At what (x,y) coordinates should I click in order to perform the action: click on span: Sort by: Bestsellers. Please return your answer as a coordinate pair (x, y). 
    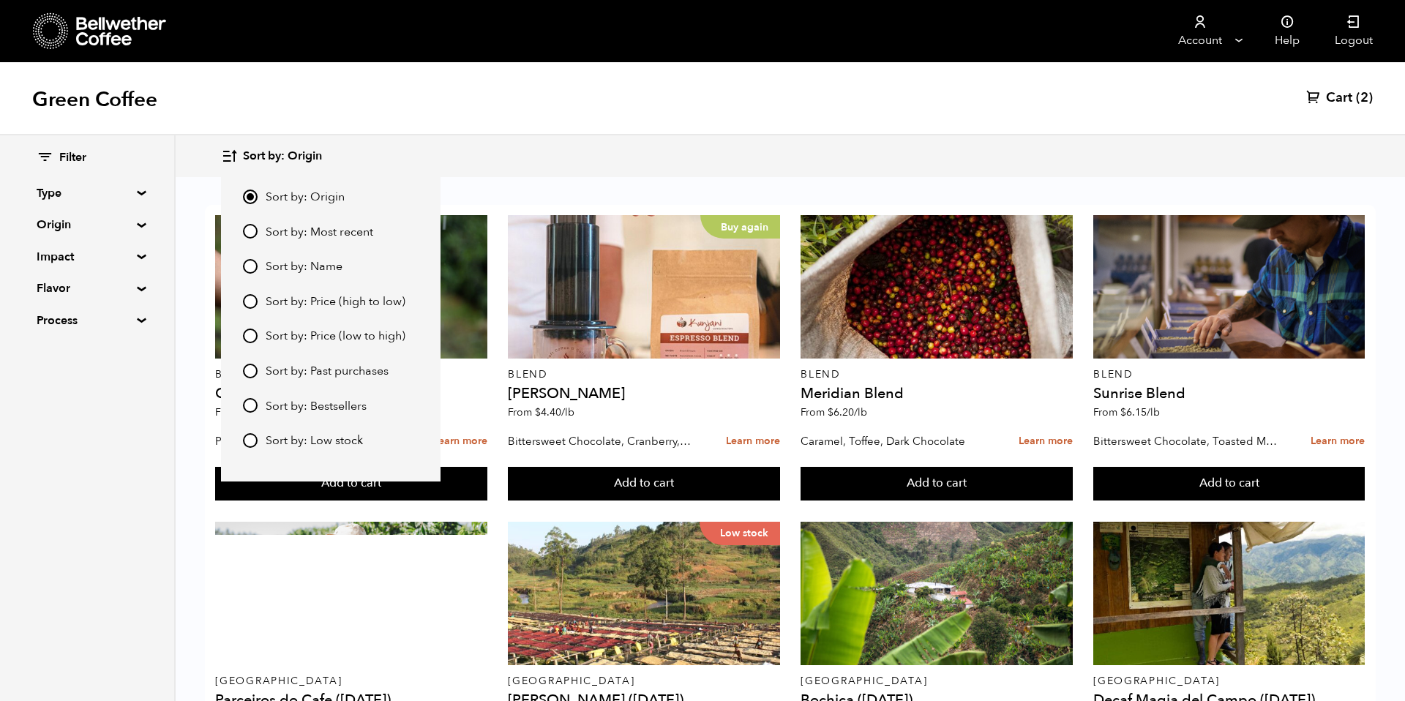
    Looking at the image, I should click on (316, 407).